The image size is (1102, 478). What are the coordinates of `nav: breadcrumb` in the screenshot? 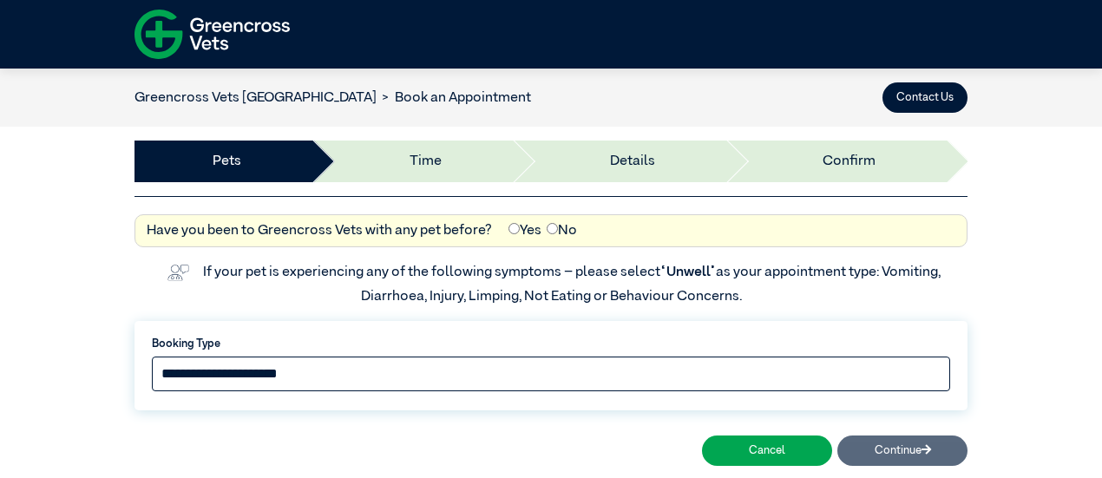 It's located at (332, 98).